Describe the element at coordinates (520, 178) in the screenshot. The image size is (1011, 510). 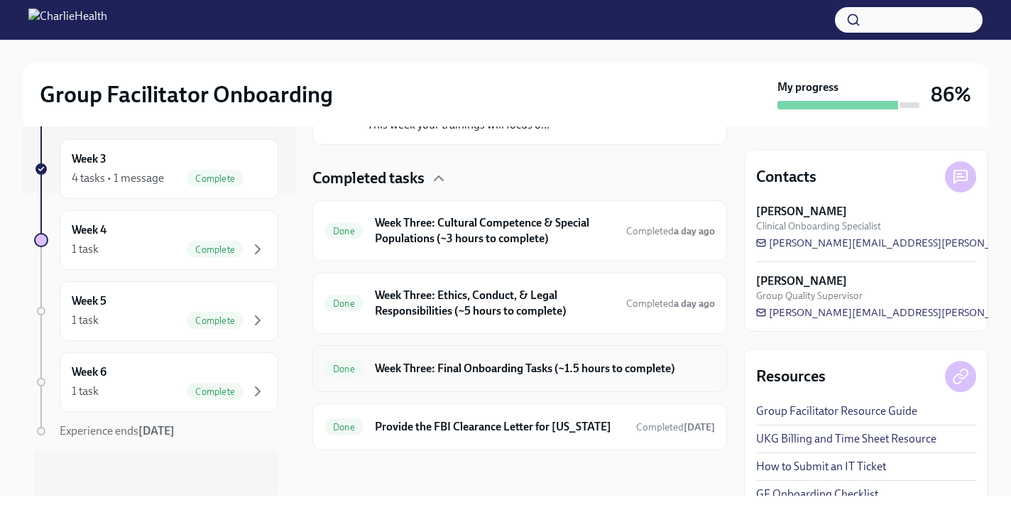
I see `div: Completed tasks` at that location.